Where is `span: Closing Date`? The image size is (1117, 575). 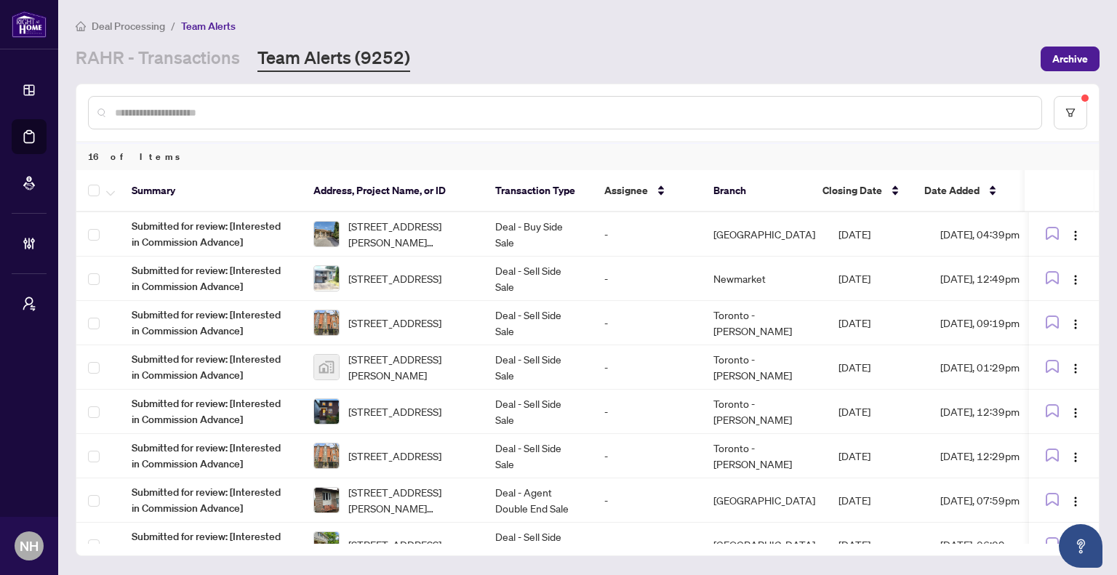
span: Closing Date is located at coordinates (853, 191).